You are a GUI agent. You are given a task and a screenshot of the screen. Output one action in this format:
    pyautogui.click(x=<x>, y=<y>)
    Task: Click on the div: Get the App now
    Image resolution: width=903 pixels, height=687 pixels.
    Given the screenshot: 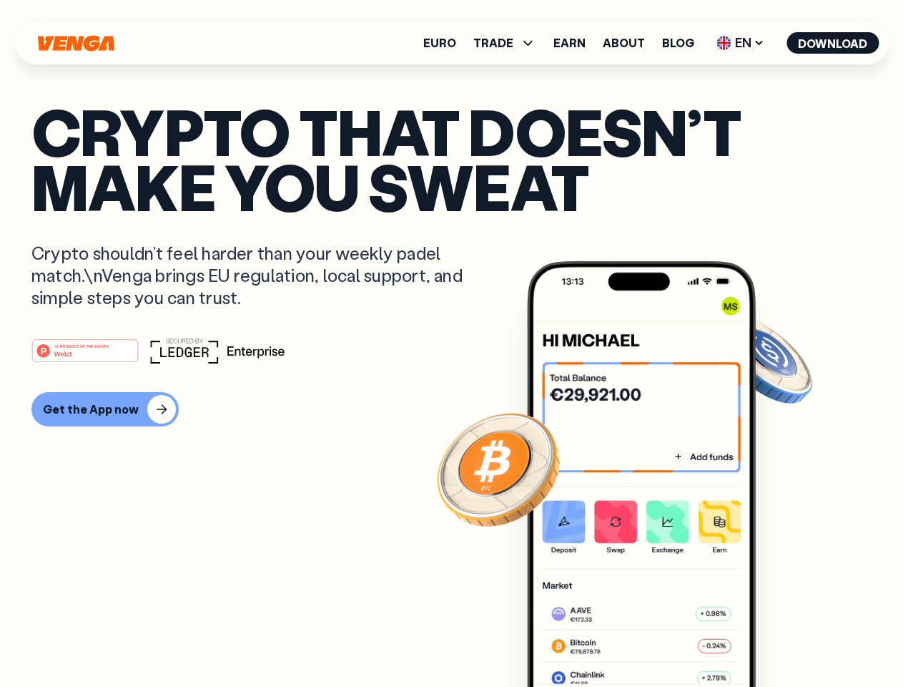 What is the action you would take?
    pyautogui.click(x=91, y=409)
    